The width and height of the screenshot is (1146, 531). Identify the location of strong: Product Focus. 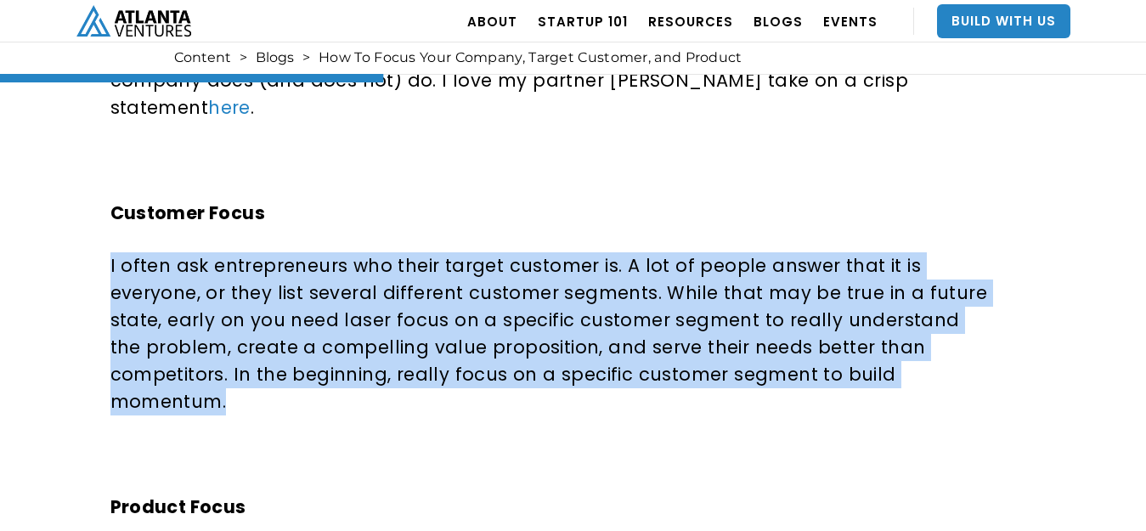
(178, 507).